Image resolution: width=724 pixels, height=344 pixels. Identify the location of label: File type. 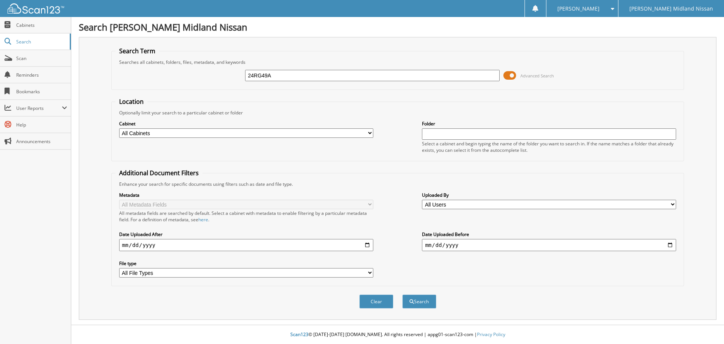
(246, 263).